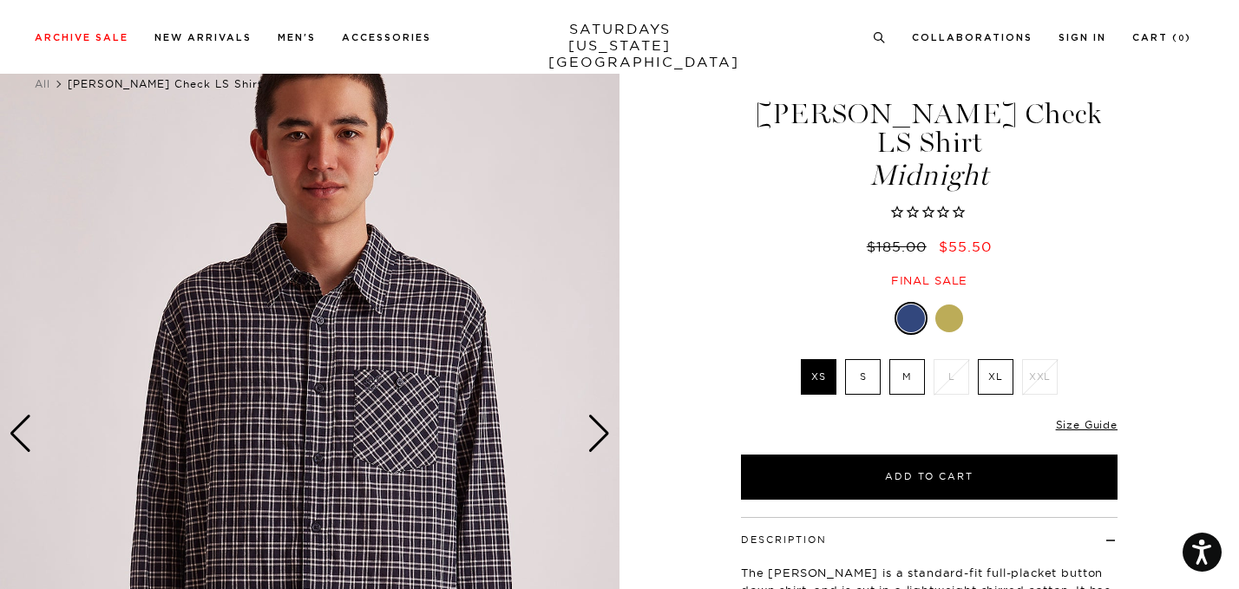  What do you see at coordinates (907, 377) in the screenshot?
I see `label: M` at bounding box center [907, 377].